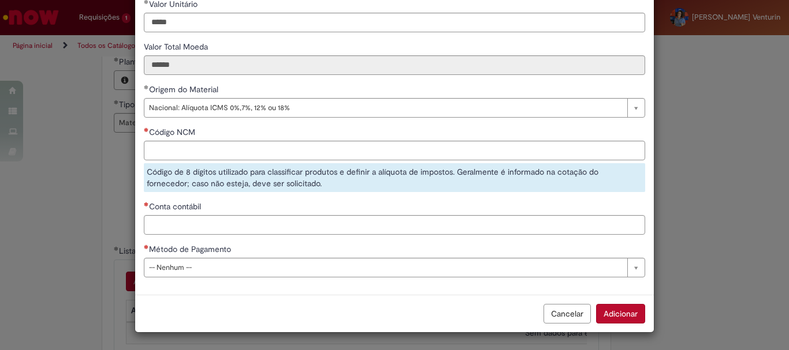 This screenshot has height=350, width=789. I want to click on input: Valor Unitário, so click(394, 23).